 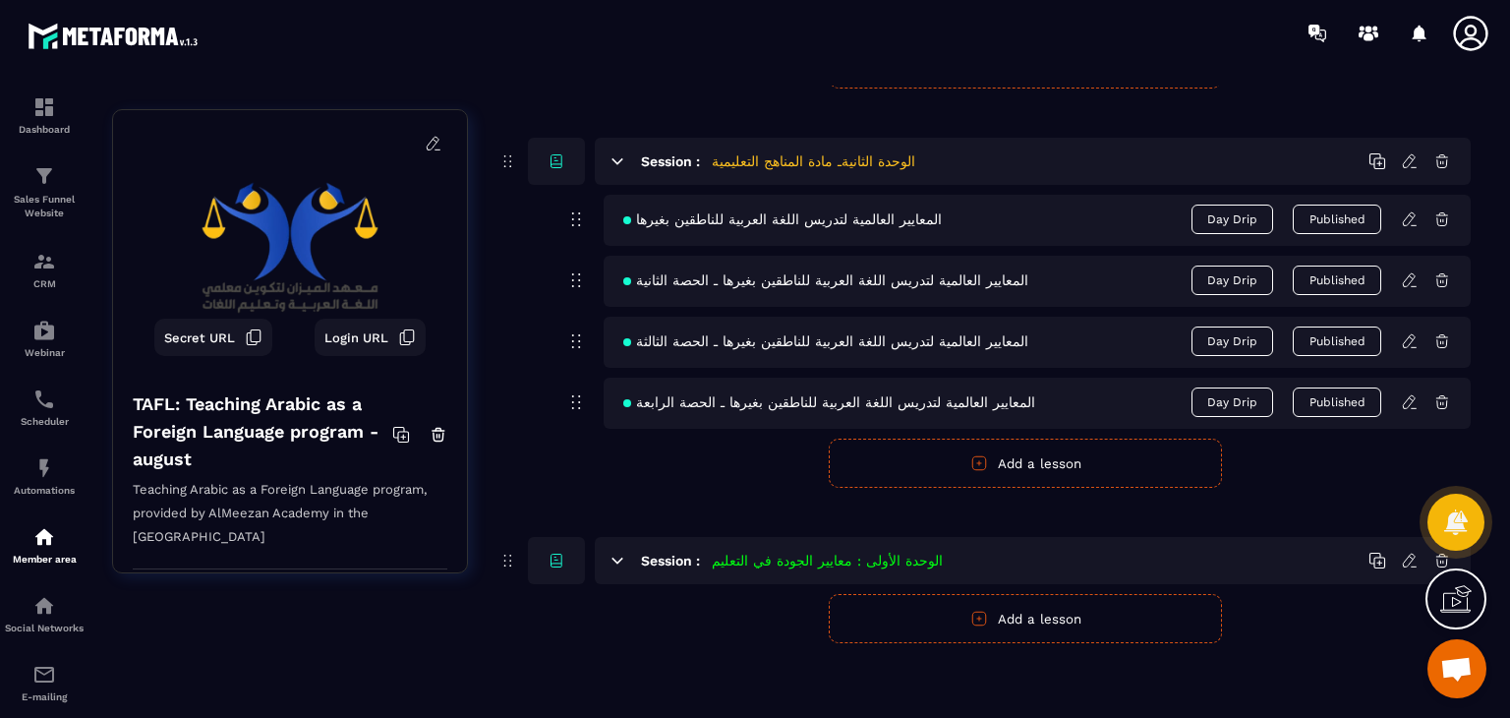 I want to click on span: المعايير العالمية لتدريس اللغة العربية للناطقين بغيرها ـ الحصة الثالثة, so click(x=826, y=341).